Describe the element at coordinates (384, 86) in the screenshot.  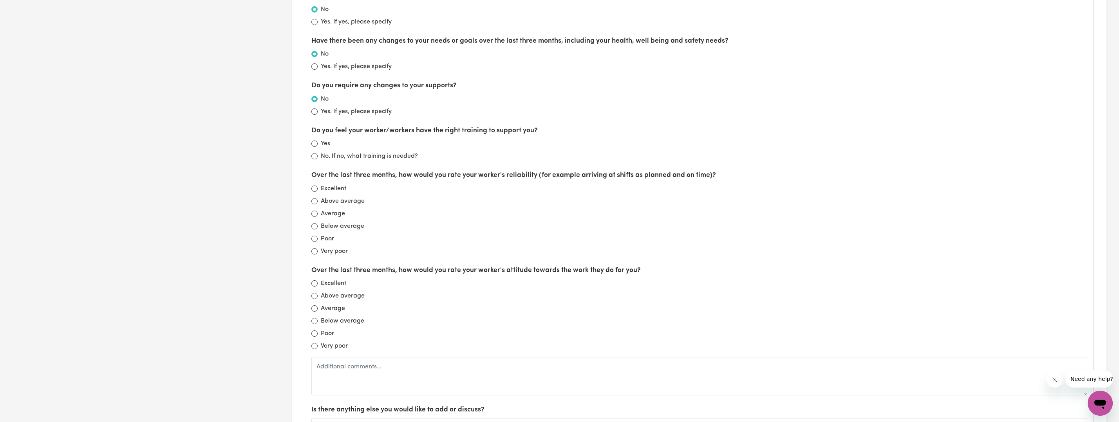
I see `label: Do you require any changes to your supports?` at that location.